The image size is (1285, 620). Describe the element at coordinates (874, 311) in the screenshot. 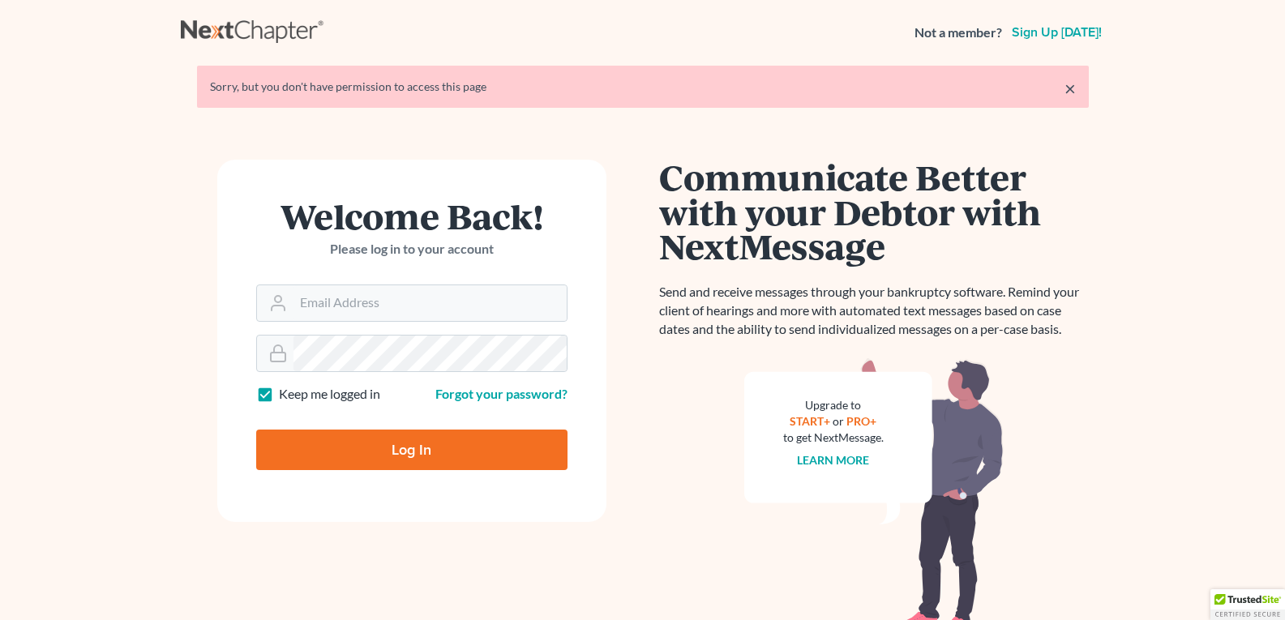

I see `p: Send and receive messages through your bankruptcy software. Remind your client of hearings and mo...` at that location.